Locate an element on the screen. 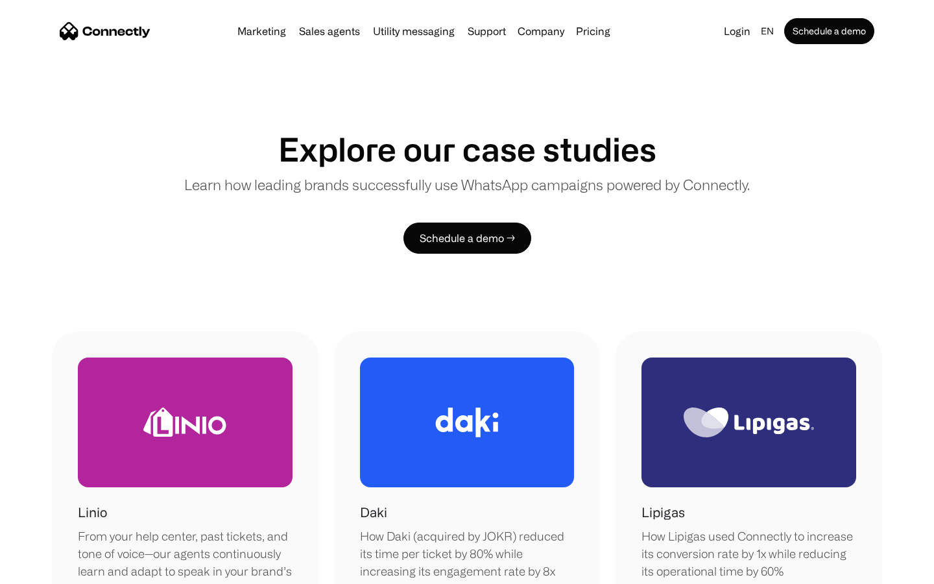 The height and width of the screenshot is (584, 934). a: Login is located at coordinates (737, 31).